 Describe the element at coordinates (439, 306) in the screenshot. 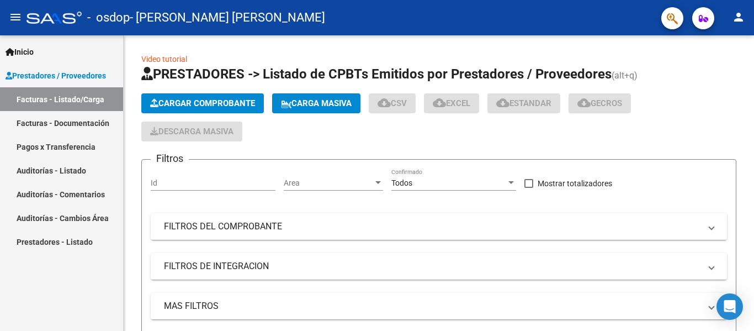

I see `mat-expansion-panel-header: MAS FILTROS` at that location.